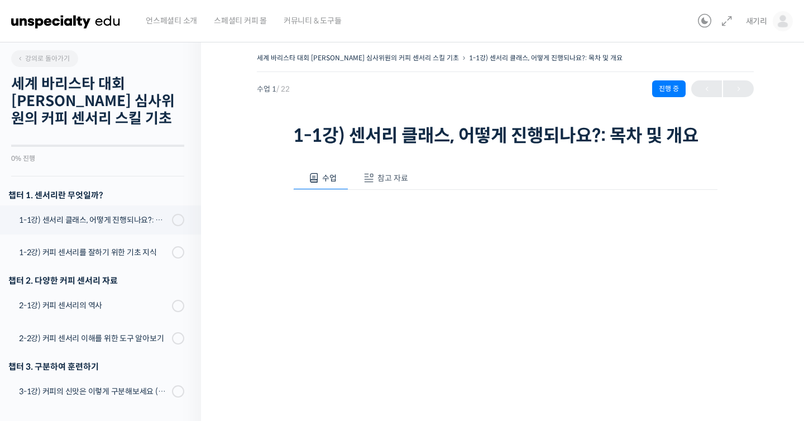 Image resolution: width=804 pixels, height=421 pixels. I want to click on div: 2-1강) 커피 센서리의 역사, so click(94, 305).